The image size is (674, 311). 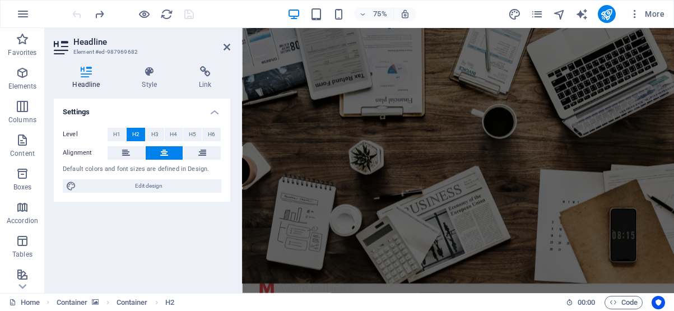 I want to click on i: Redo: Delete Headline (Ctrl+Y, ⌘+Y), so click(x=99, y=14).